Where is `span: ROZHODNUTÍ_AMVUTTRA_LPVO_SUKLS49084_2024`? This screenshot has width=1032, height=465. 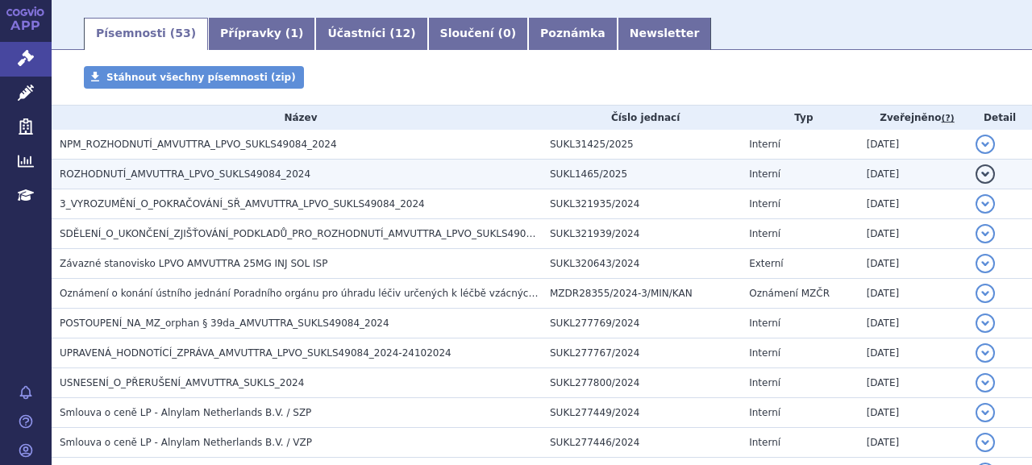
span: ROZHODNUTÍ_AMVUTTRA_LPVO_SUKLS49084_2024 is located at coordinates (185, 174).